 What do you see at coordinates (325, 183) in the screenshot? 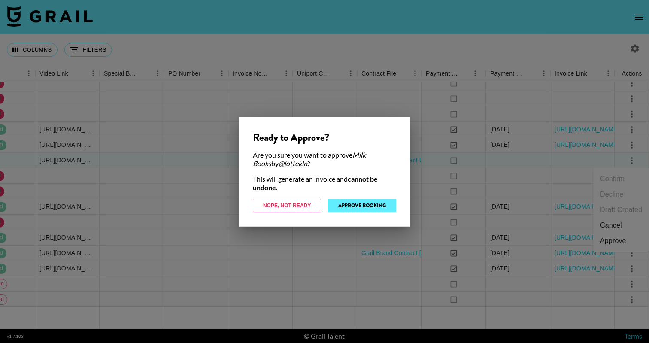
I see `div: This will generate an invoice and .` at bounding box center [325, 183].